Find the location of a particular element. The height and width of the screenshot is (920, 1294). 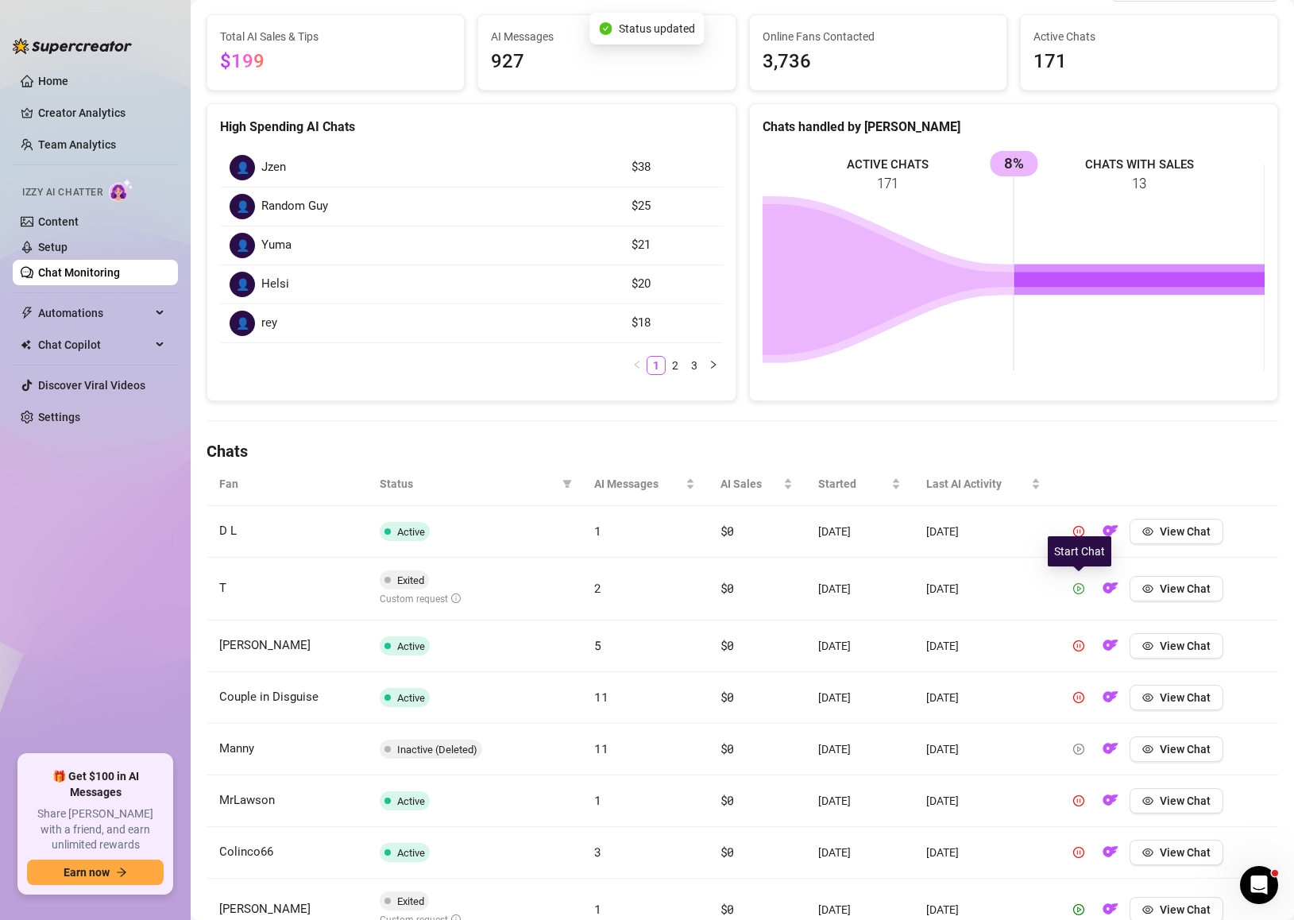

a: Content is located at coordinates (58, 222).